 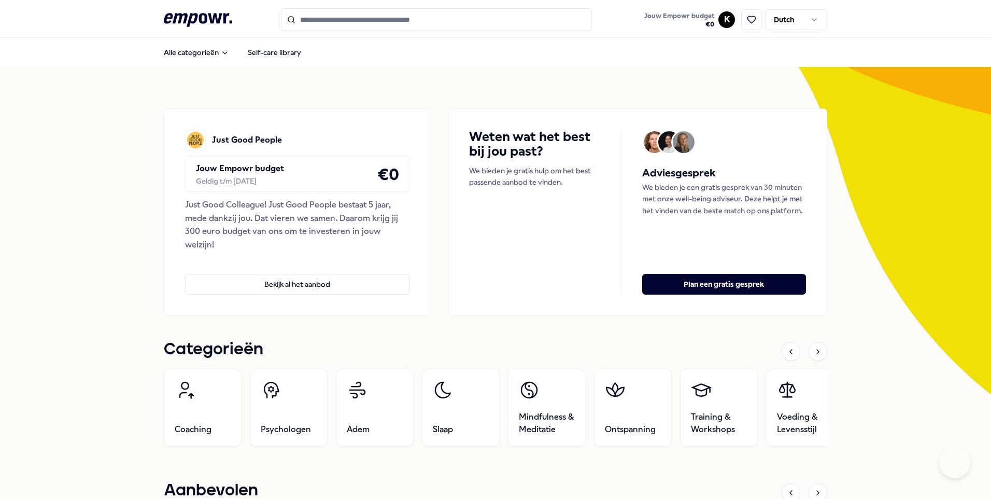 I want to click on span: Jouw Empowr budget, so click(x=679, y=16).